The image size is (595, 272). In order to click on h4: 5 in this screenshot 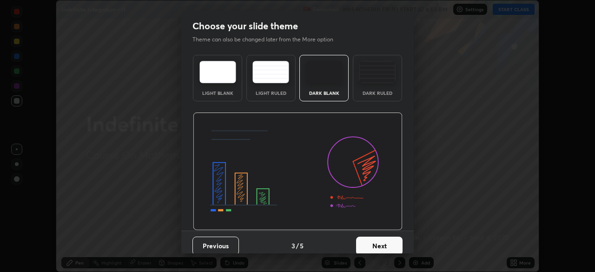, I will do `click(302, 245)`.